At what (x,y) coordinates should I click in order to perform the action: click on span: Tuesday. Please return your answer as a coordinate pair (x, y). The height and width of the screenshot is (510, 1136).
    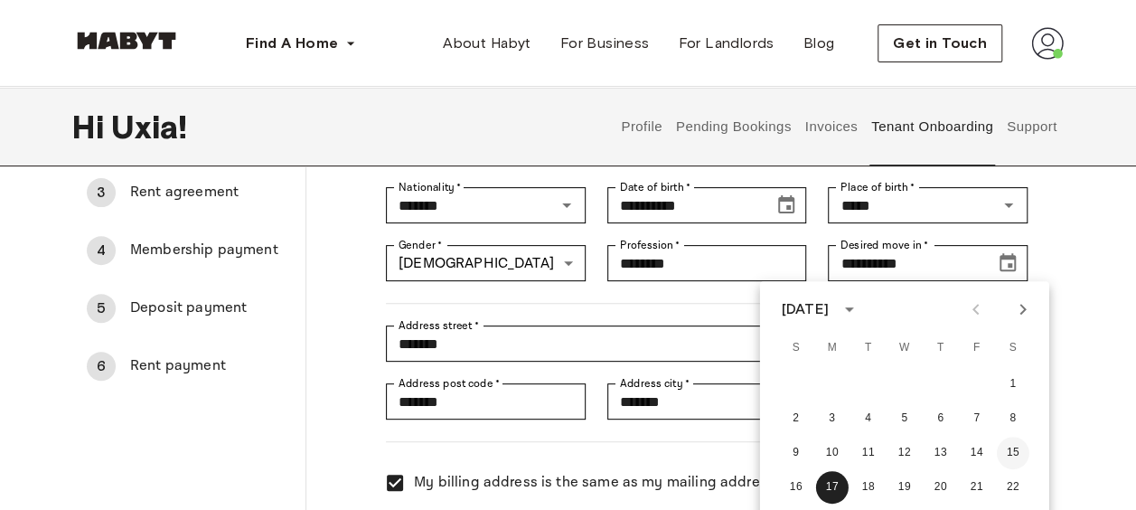
    Looking at the image, I should click on (869, 348).